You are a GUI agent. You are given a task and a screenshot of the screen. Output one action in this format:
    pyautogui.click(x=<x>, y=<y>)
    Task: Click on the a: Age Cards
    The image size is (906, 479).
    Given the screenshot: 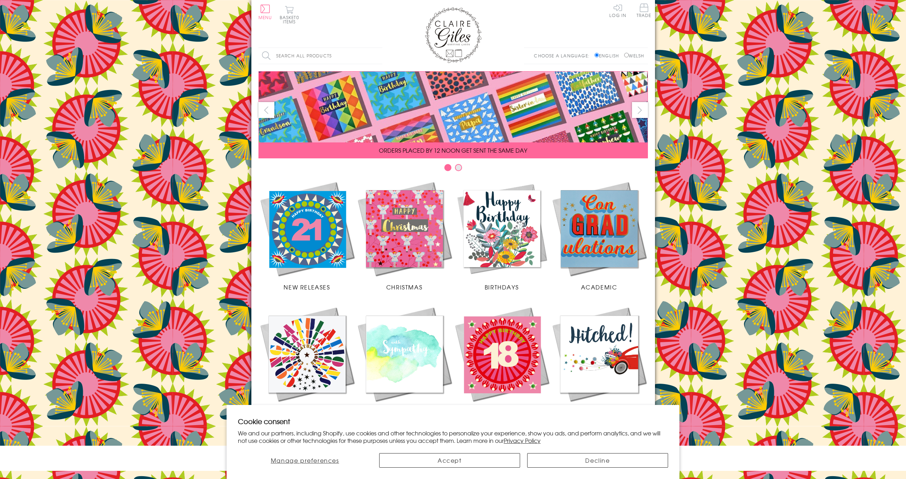 What is the action you would take?
    pyautogui.click(x=502, y=361)
    